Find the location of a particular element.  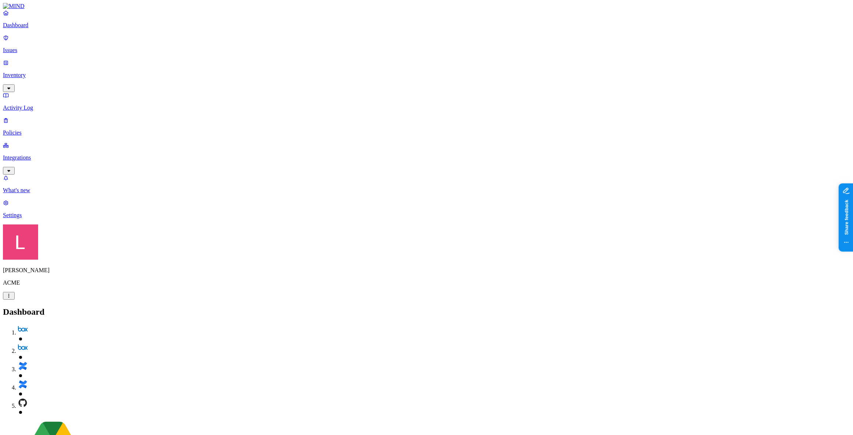

p: Dashboard is located at coordinates (427, 25).